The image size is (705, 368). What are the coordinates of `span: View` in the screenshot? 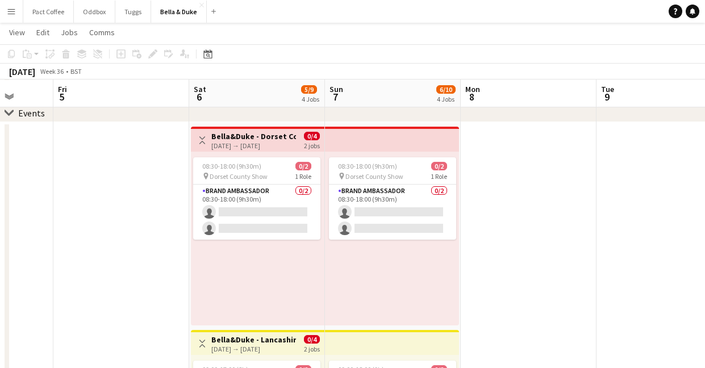 It's located at (17, 32).